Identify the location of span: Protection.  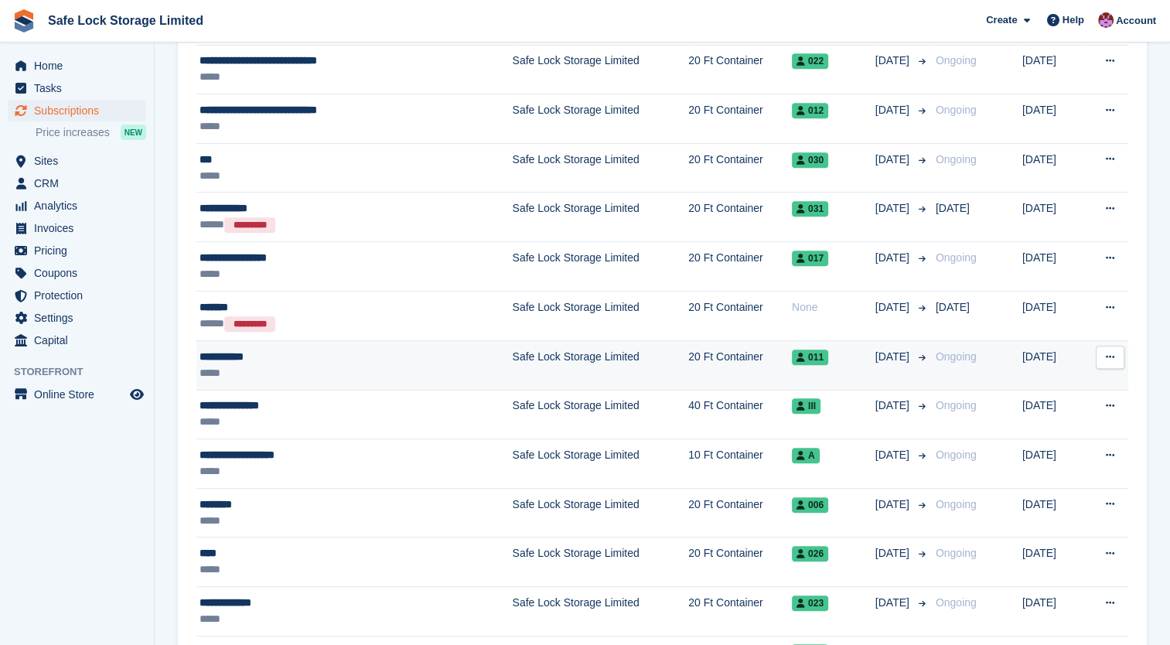
(80, 295).